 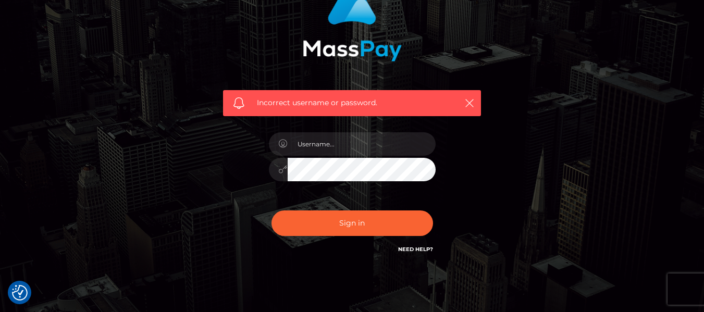 I want to click on a: Need Help?, so click(x=415, y=249).